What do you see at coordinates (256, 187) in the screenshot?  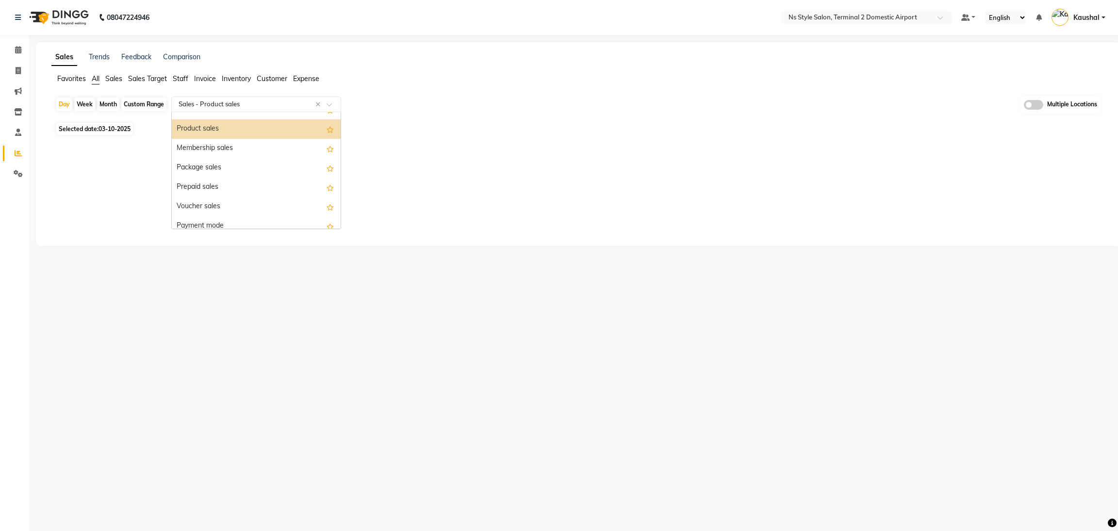 I see `div: Prepaid sales` at bounding box center [256, 187].